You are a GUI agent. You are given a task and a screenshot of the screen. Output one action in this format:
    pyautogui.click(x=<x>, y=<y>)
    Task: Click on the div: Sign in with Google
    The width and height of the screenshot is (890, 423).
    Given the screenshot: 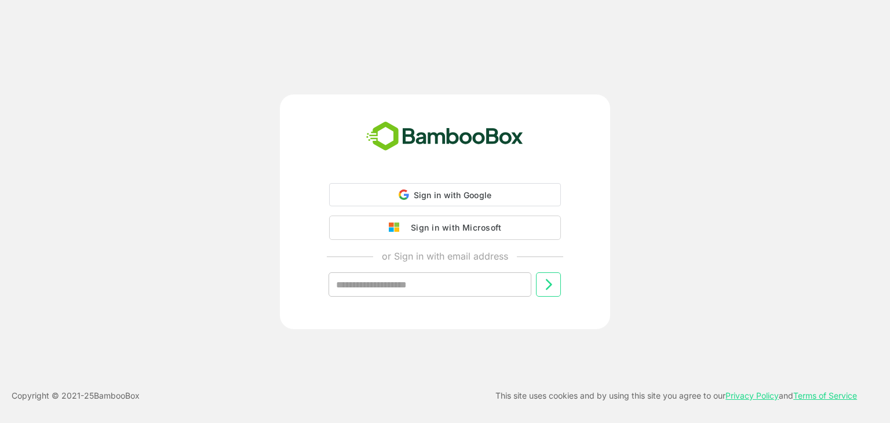 What is the action you would take?
    pyautogui.click(x=445, y=195)
    